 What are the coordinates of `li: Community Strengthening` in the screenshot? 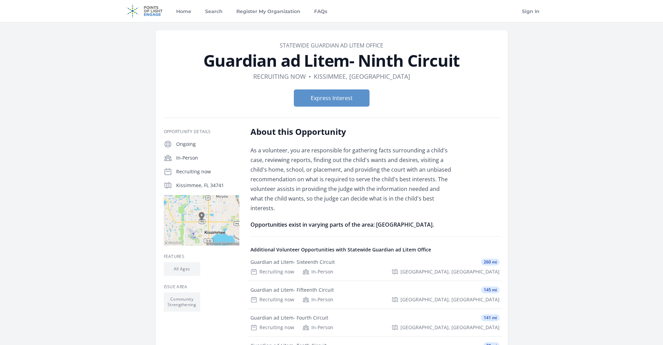 It's located at (182, 302).